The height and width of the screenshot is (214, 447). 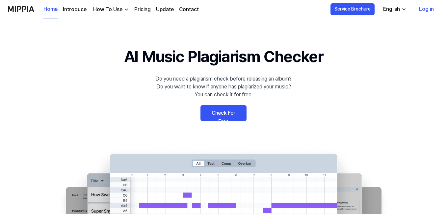 I want to click on a: Introduce, so click(x=75, y=10).